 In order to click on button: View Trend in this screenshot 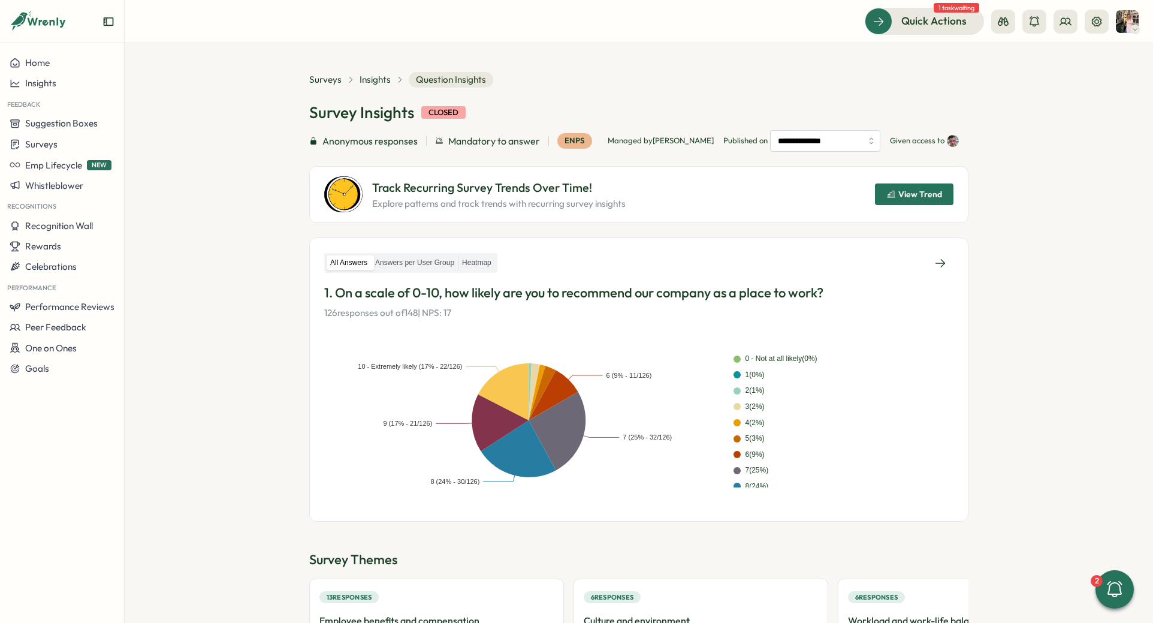, I will do `click(914, 194)`.